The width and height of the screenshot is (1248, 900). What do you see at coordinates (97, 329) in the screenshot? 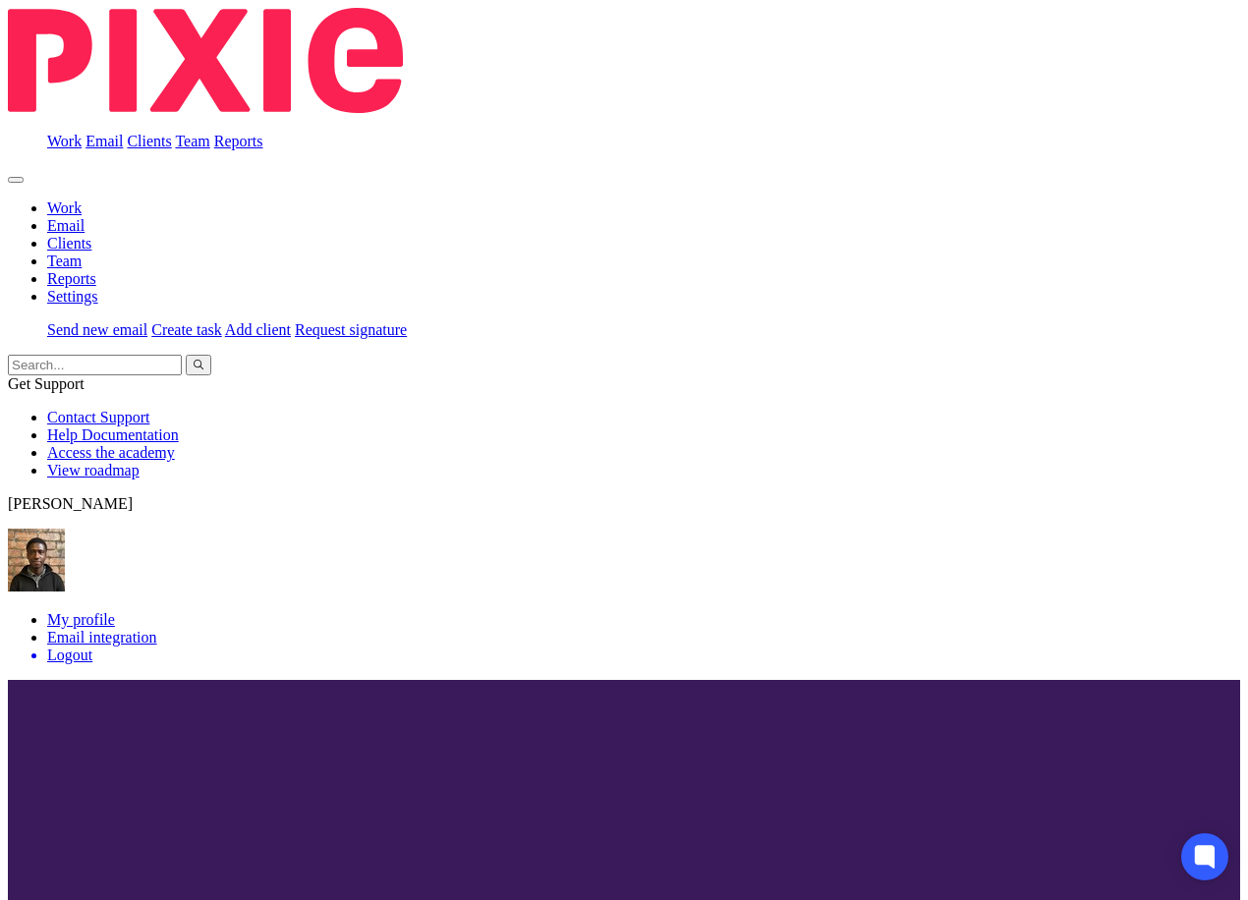
I see `a: Send new email` at bounding box center [97, 329].